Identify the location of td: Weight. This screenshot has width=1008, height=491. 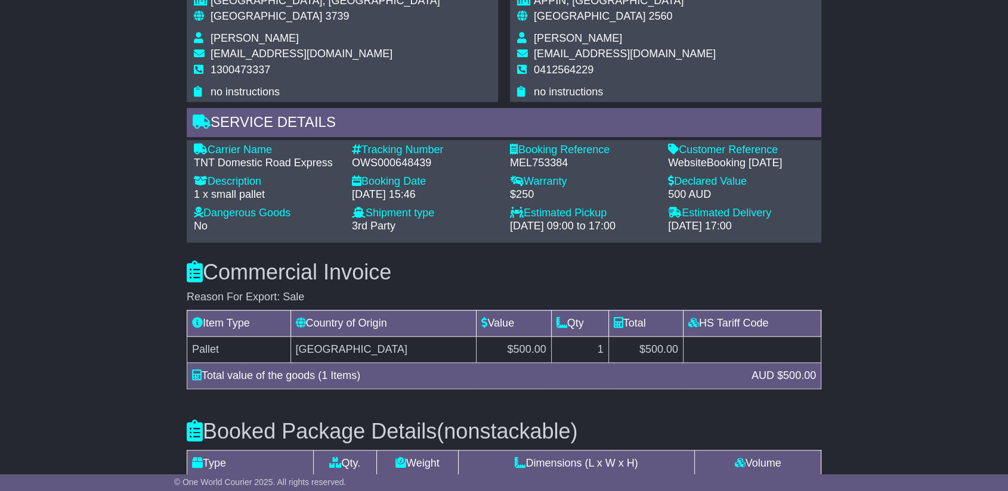
(417, 464).